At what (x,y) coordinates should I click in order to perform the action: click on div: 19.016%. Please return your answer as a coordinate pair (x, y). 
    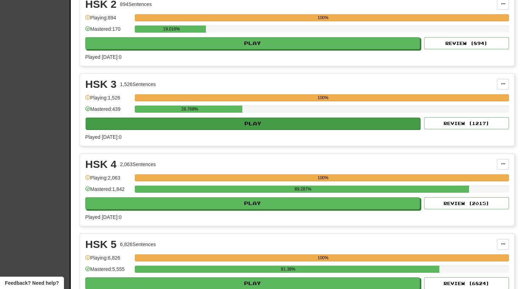
    Looking at the image, I should click on (171, 29).